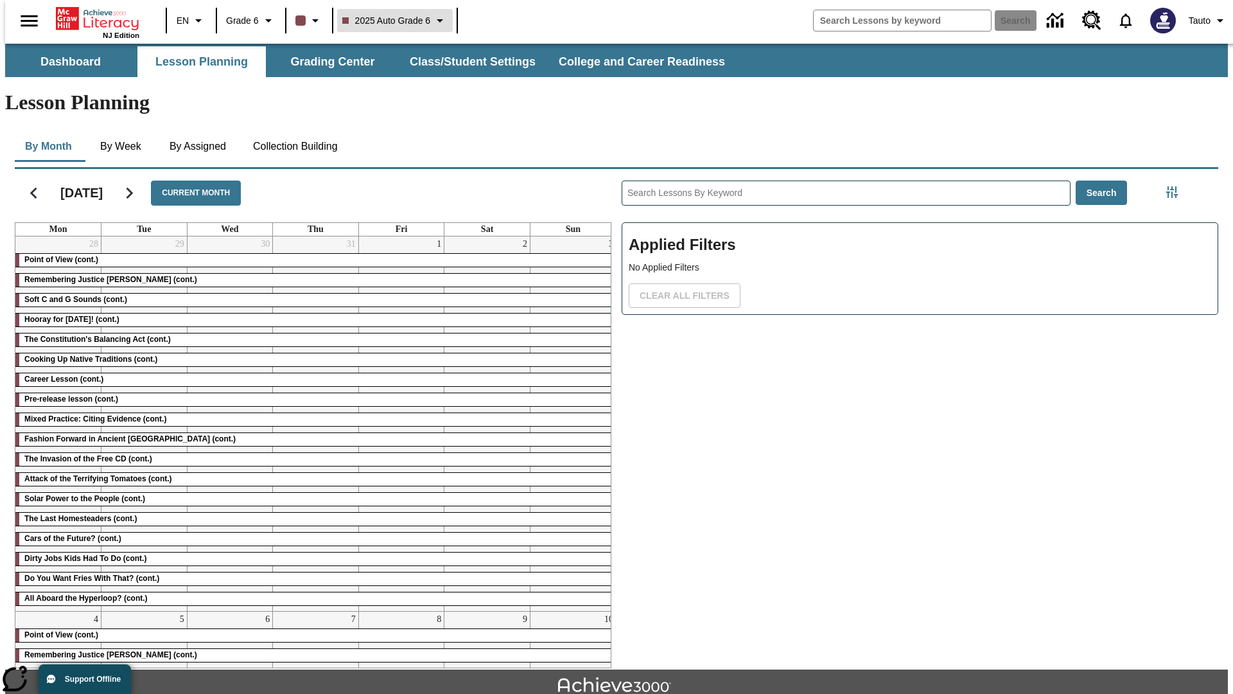 The height and width of the screenshot is (694, 1233). I want to click on button: Language: EN, Select a language, so click(191, 21).